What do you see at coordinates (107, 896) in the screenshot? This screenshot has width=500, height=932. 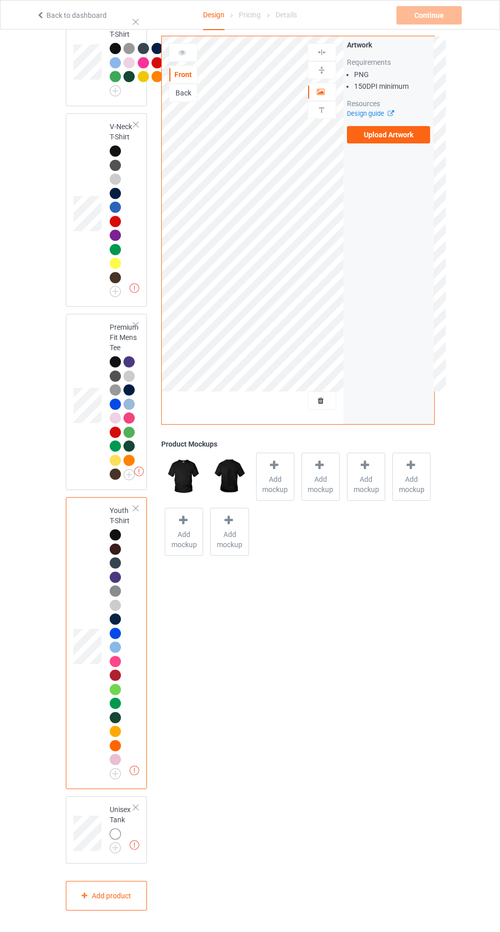 I see `div: Add product` at bounding box center [107, 896].